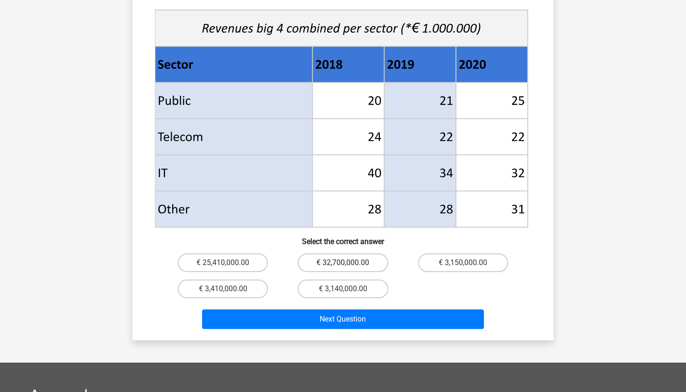  Describe the element at coordinates (343, 319) in the screenshot. I see `button: Next Question` at that location.